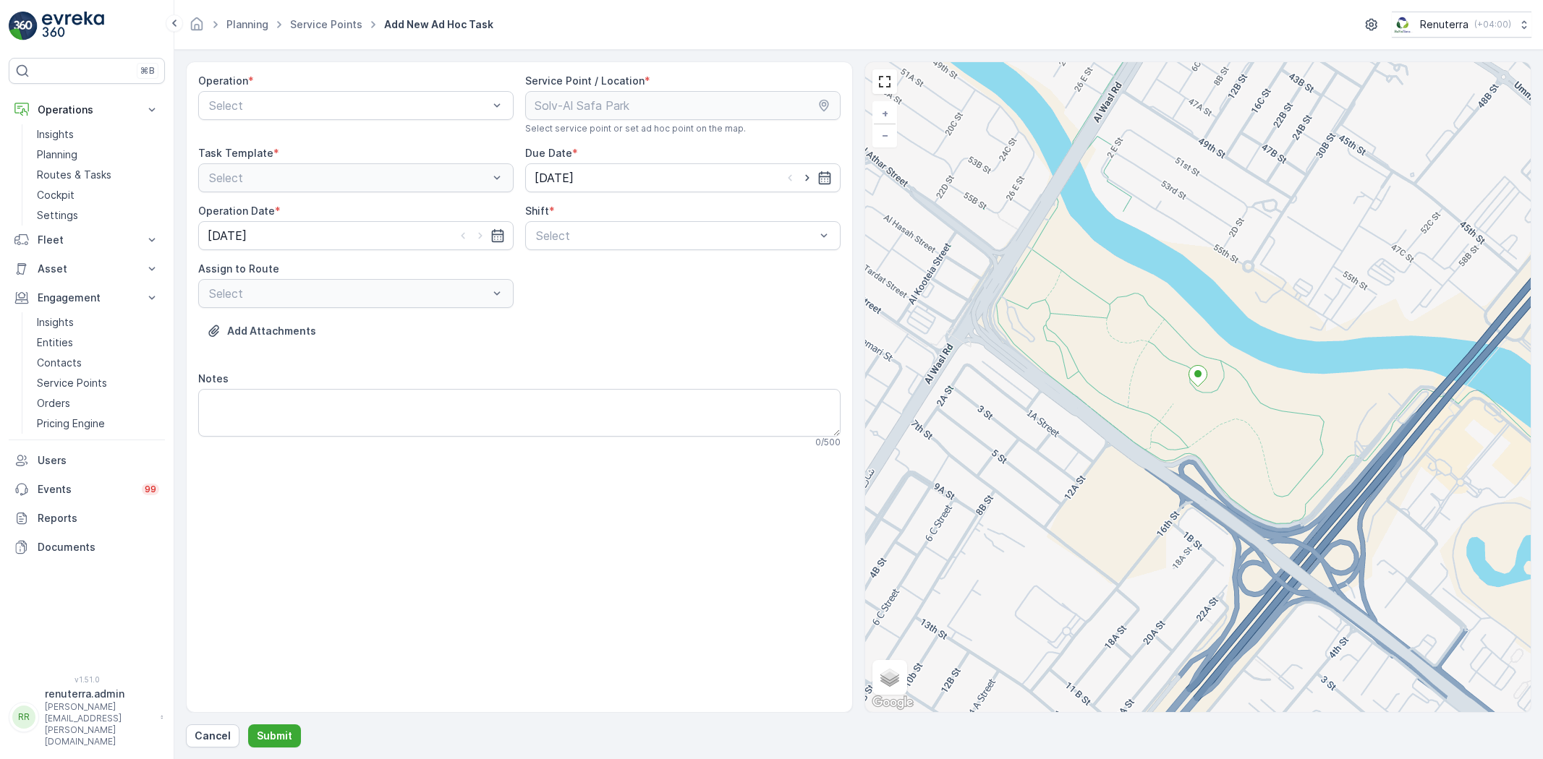 The width and height of the screenshot is (1543, 759). Describe the element at coordinates (98, 519) in the screenshot. I see `p: Reports` at that location.